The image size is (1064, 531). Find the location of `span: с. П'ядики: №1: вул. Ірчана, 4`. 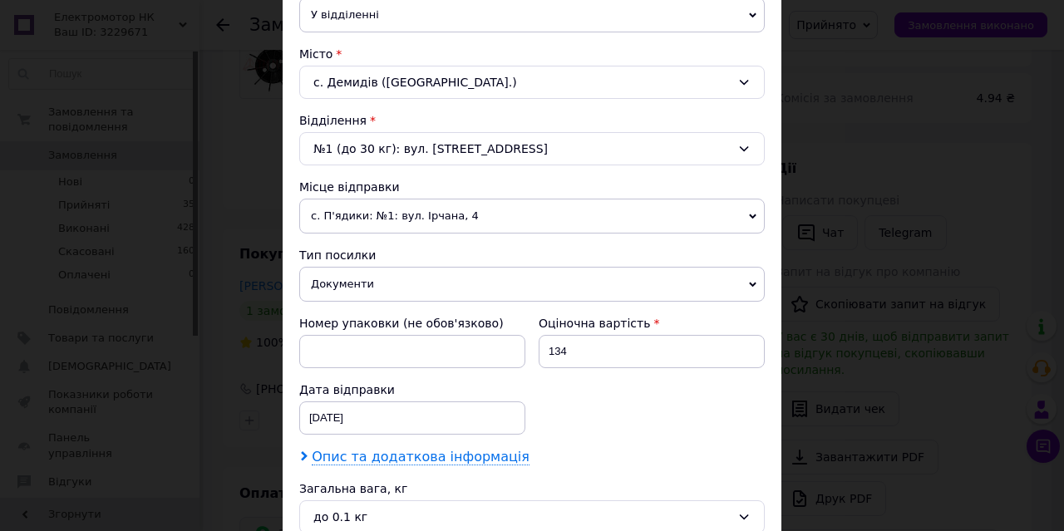

span: с. П'ядики: №1: вул. Ірчана, 4 is located at coordinates (532, 216).